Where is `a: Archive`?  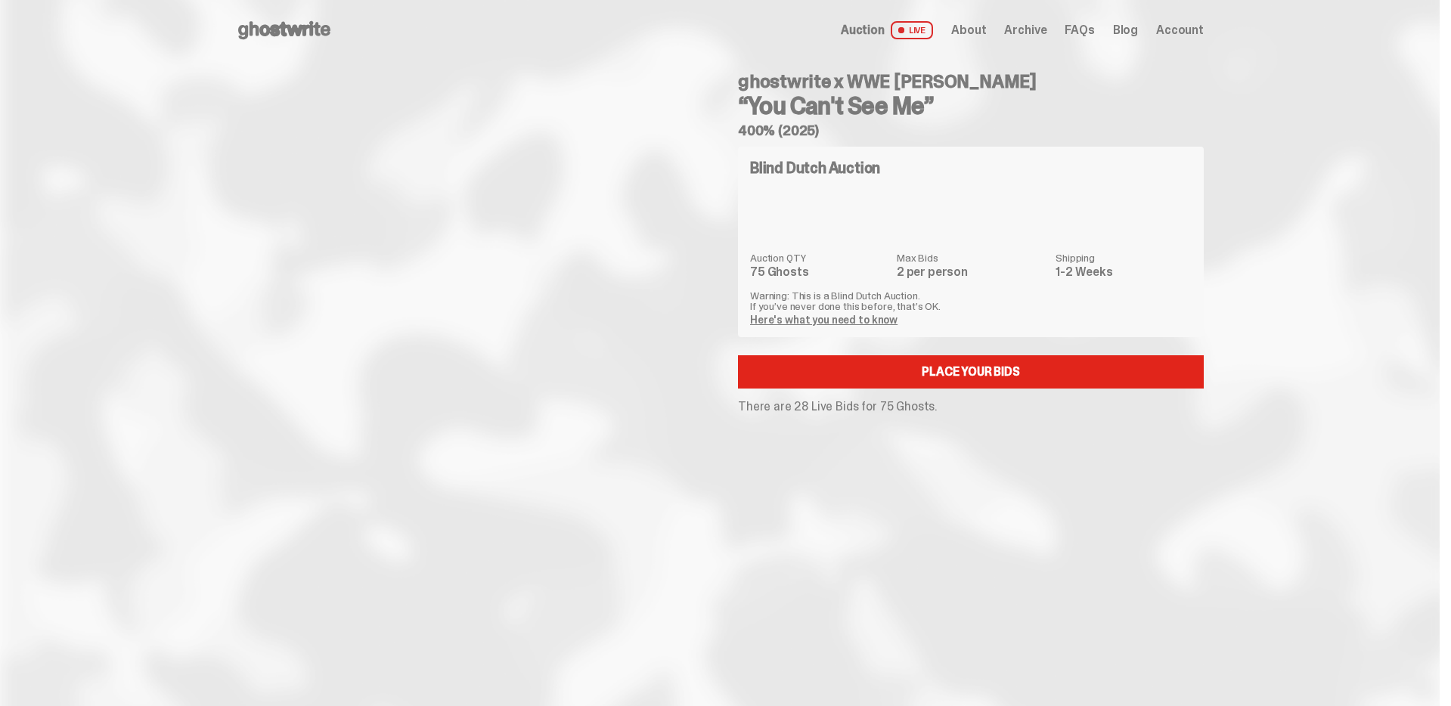
a: Archive is located at coordinates (1025, 30).